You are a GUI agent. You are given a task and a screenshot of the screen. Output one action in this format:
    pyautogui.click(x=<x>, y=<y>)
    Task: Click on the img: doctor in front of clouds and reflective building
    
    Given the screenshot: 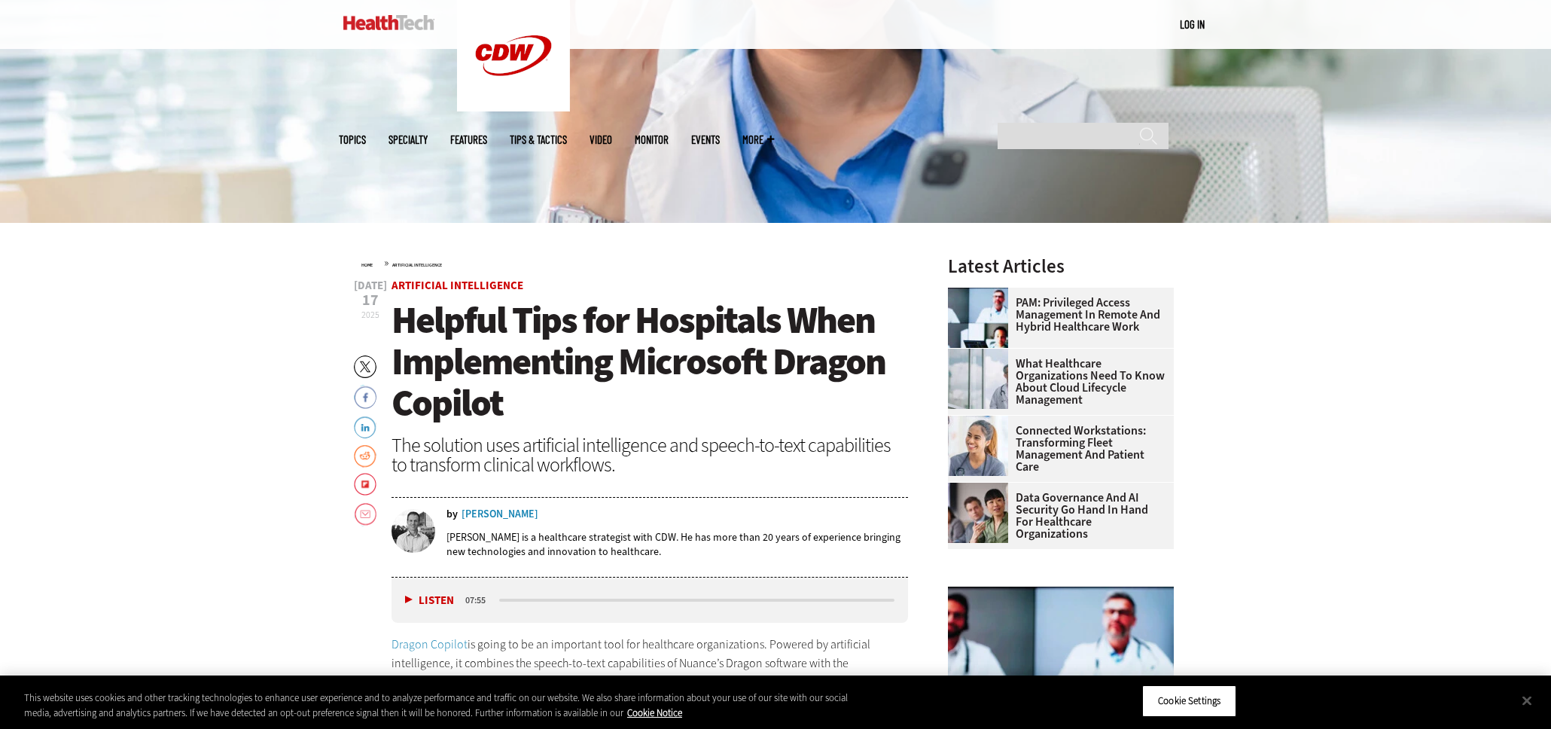 What is the action you would take?
    pyautogui.click(x=978, y=379)
    